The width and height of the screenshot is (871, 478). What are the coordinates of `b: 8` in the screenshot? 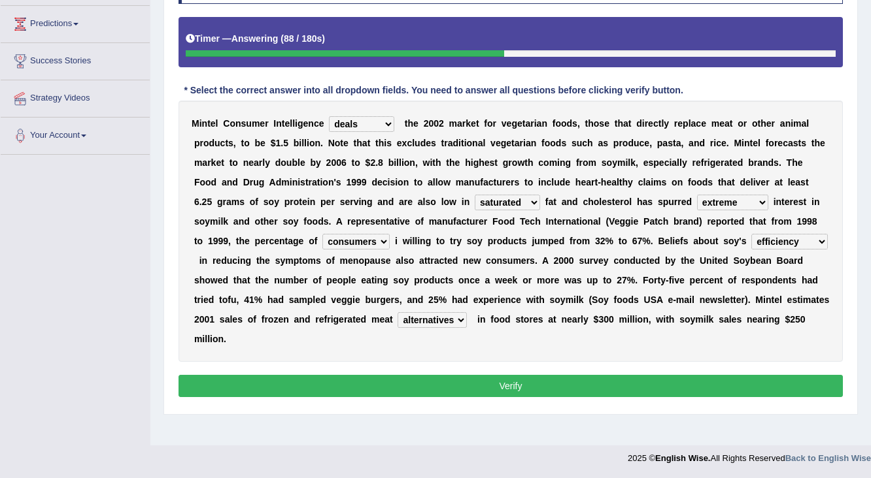 It's located at (380, 163).